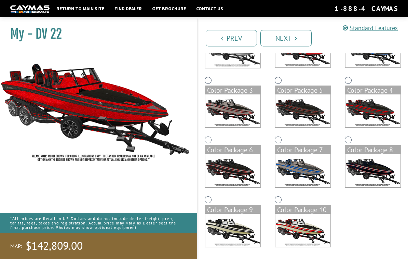 The height and width of the screenshot is (259, 408). What do you see at coordinates (98, 223) in the screenshot?
I see `p: *All prices are Retail in US Dollars and do not include dealer freight, prep, tariffs, fees, taxe...` at bounding box center [98, 223].